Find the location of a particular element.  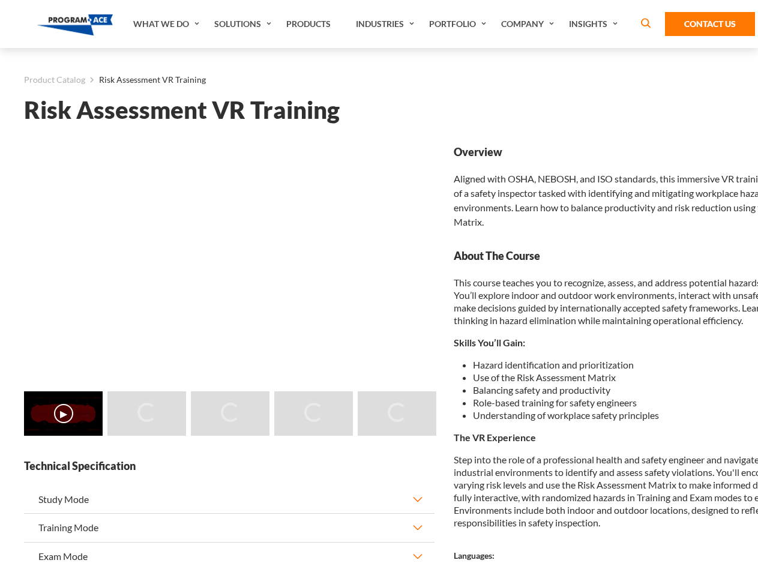

a: Product Catalog is located at coordinates (55, 80).